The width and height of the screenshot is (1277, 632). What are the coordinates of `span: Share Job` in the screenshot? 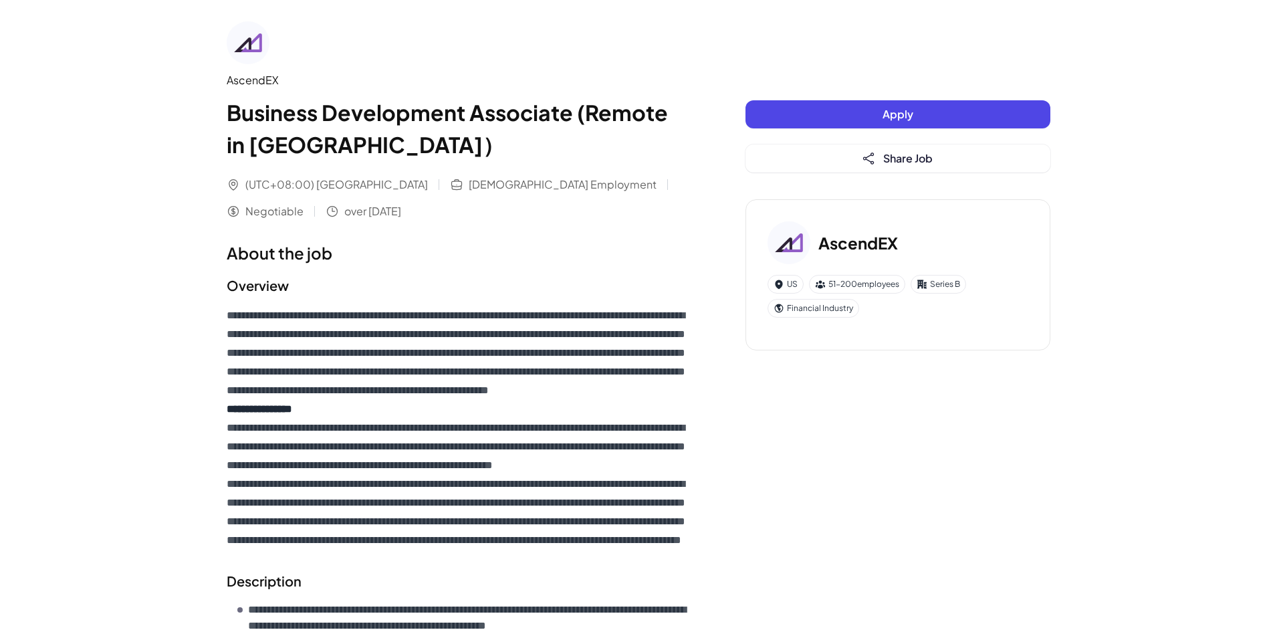 It's located at (908, 158).